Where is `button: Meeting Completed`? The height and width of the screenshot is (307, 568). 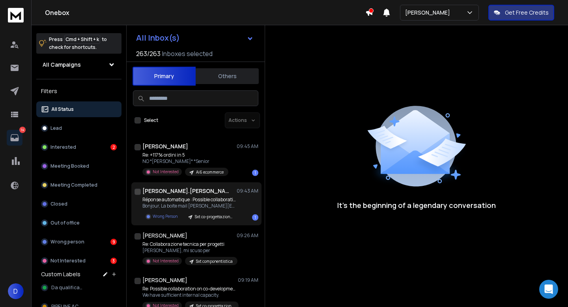
button: Meeting Completed is located at coordinates (79, 185).